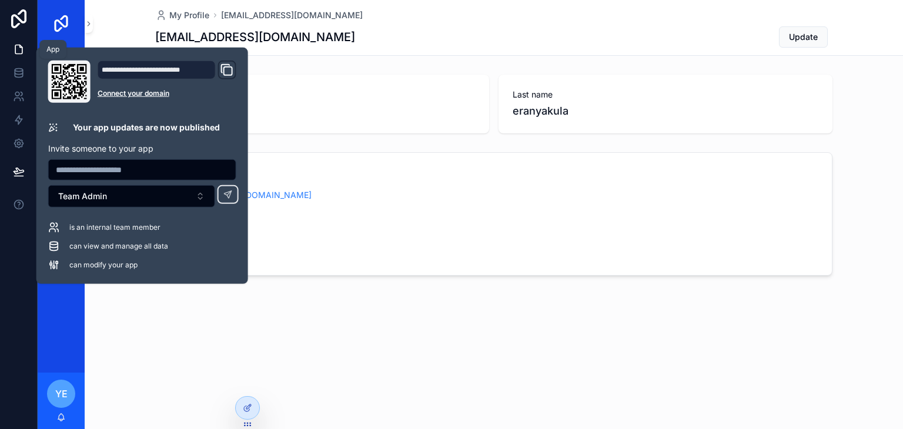  I want to click on span: Update, so click(803, 37).